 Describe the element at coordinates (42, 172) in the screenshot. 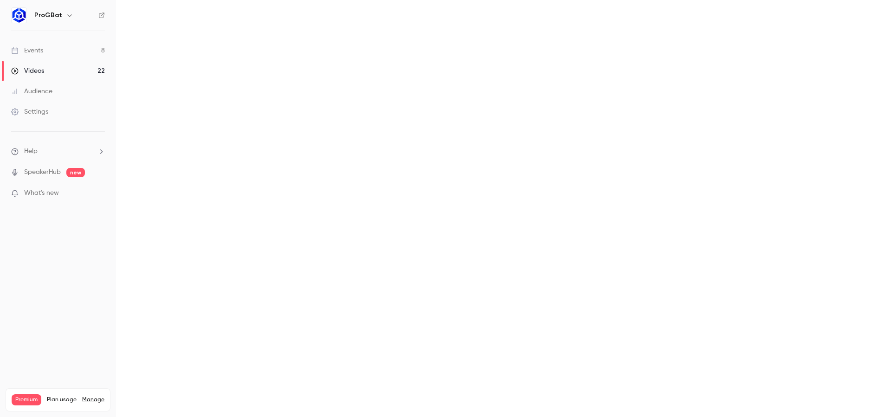

I see `a: SpeakerHub` at that location.